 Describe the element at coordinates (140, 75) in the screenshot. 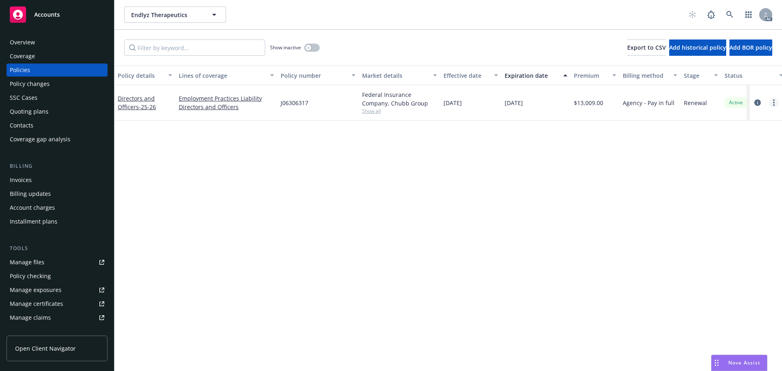

I see `div: Policy details` at that location.